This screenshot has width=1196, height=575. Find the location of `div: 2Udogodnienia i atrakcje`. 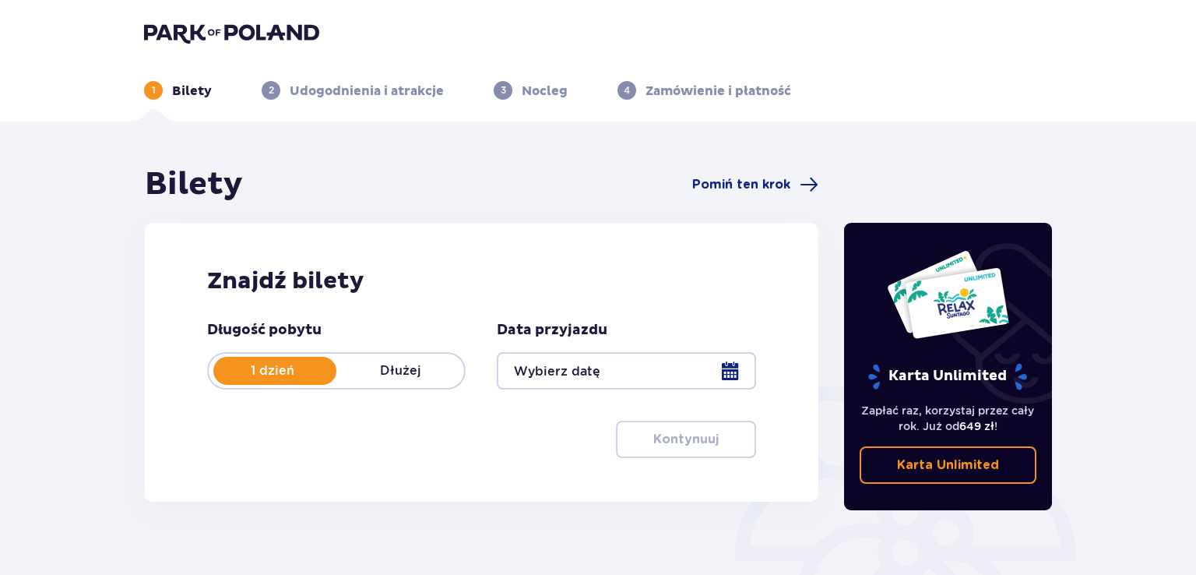

div: 2Udogodnienia i atrakcje is located at coordinates (353, 90).